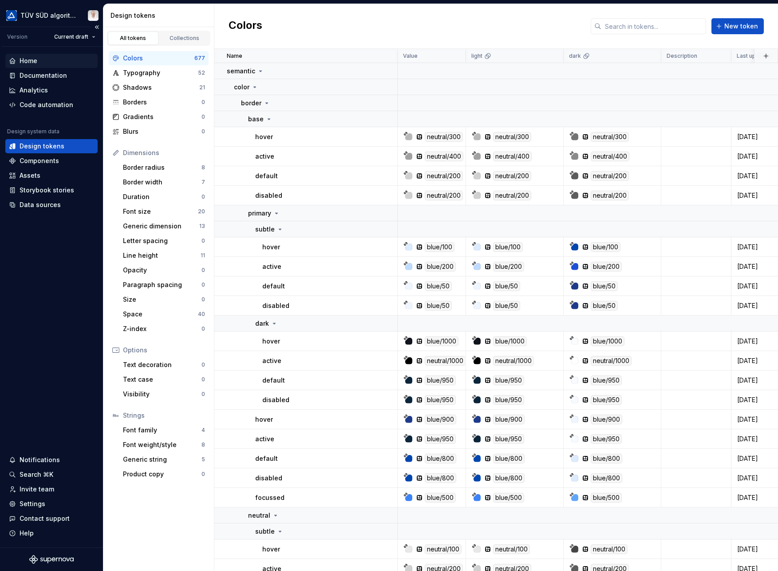 The height and width of the screenshot is (571, 778). I want to click on div: Font size, so click(160, 211).